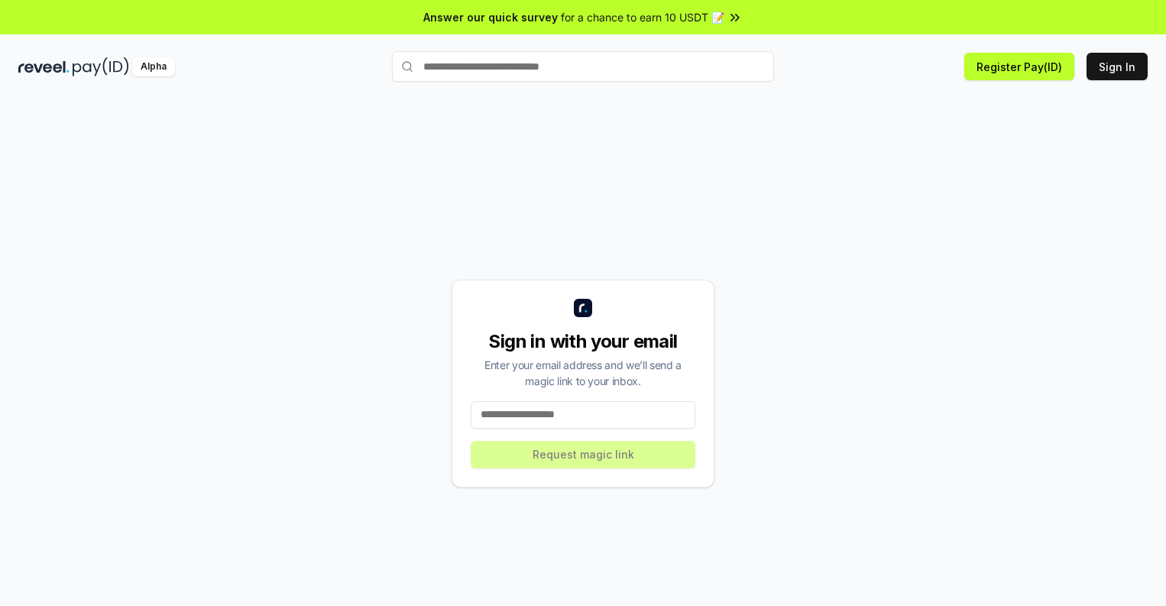 This screenshot has width=1166, height=606. Describe the element at coordinates (583, 308) in the screenshot. I see `img: logo_small` at that location.